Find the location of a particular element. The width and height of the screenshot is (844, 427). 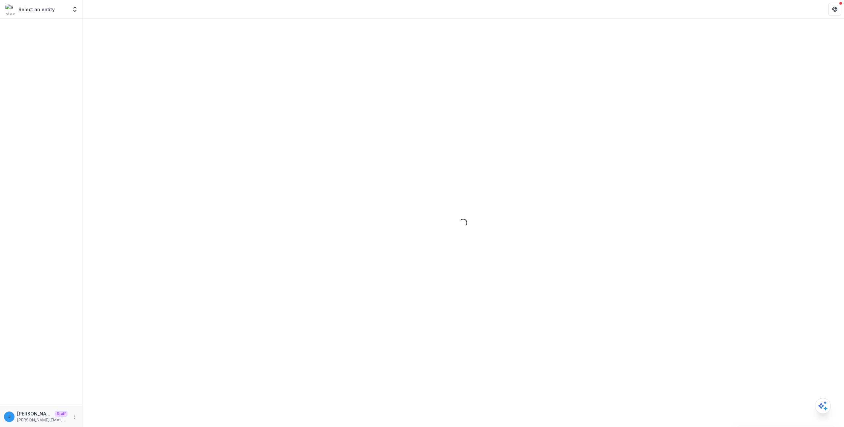

button: Open entity switcher is located at coordinates (75, 9).